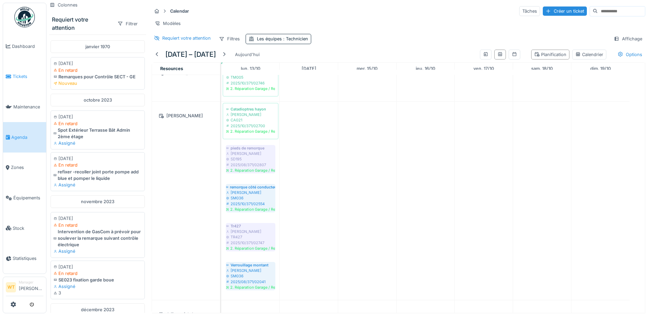 The height and width of the screenshot is (316, 648). Describe the element at coordinates (25, 228) in the screenshot. I see `a: Stock` at that location.